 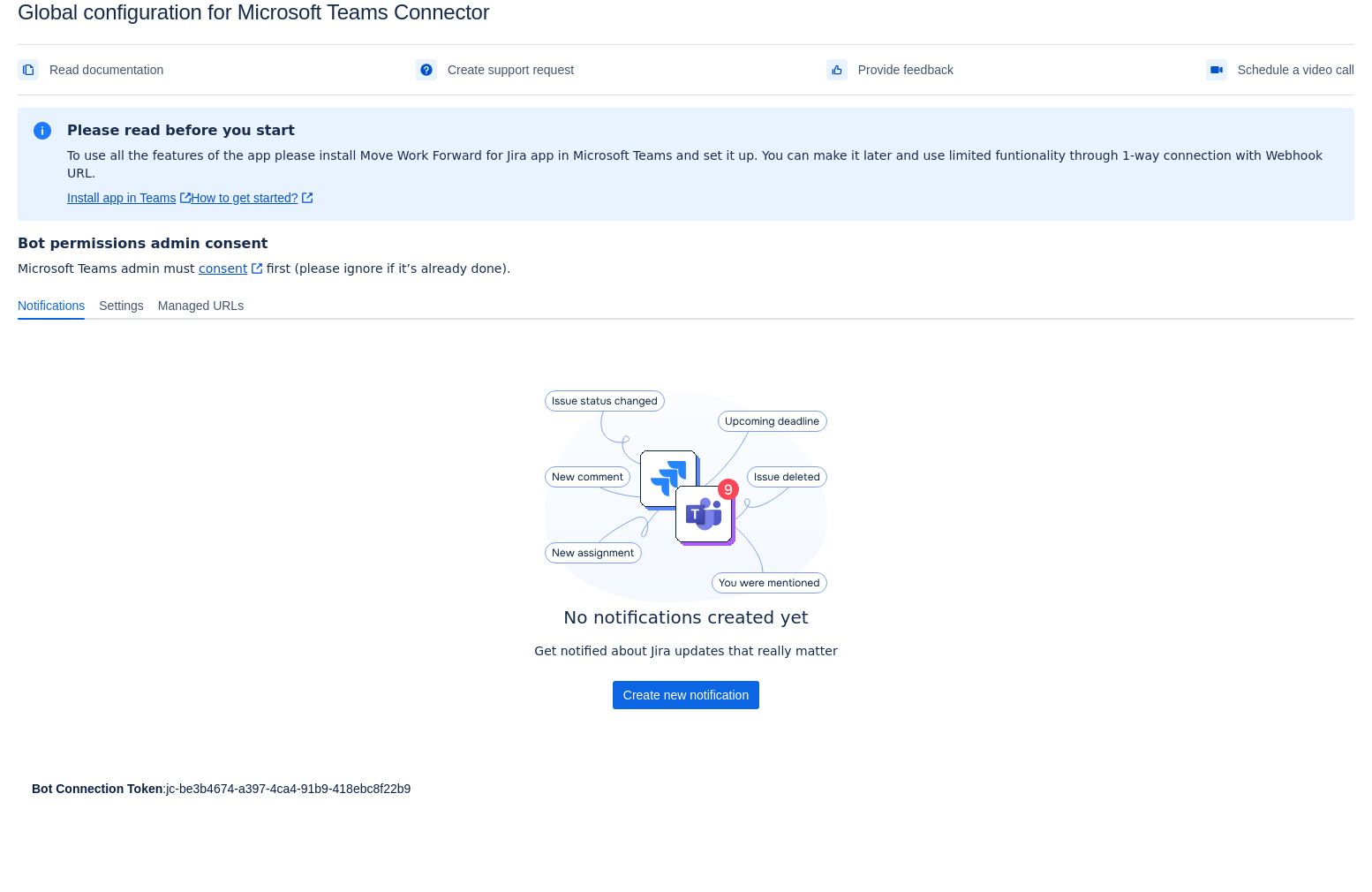 What do you see at coordinates (837, 70) in the screenshot?
I see `span: feedback` at bounding box center [837, 70].